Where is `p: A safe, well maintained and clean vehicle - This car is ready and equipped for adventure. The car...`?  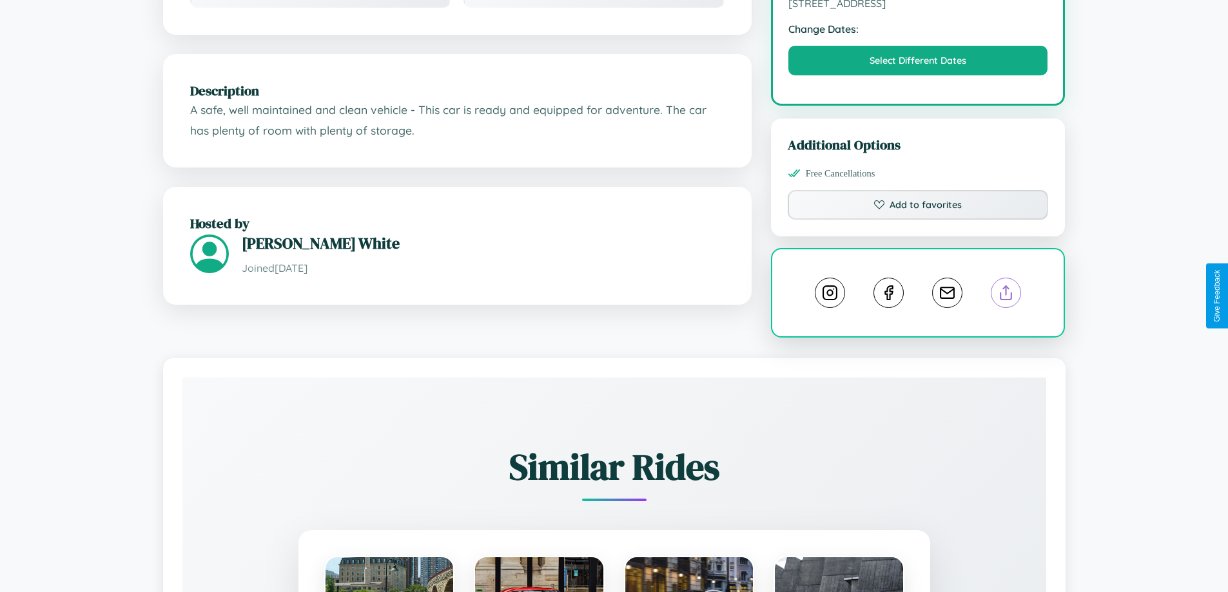 p: A safe, well maintained and clean vehicle - This car is ready and equipped for adventure. The car... is located at coordinates (457, 120).